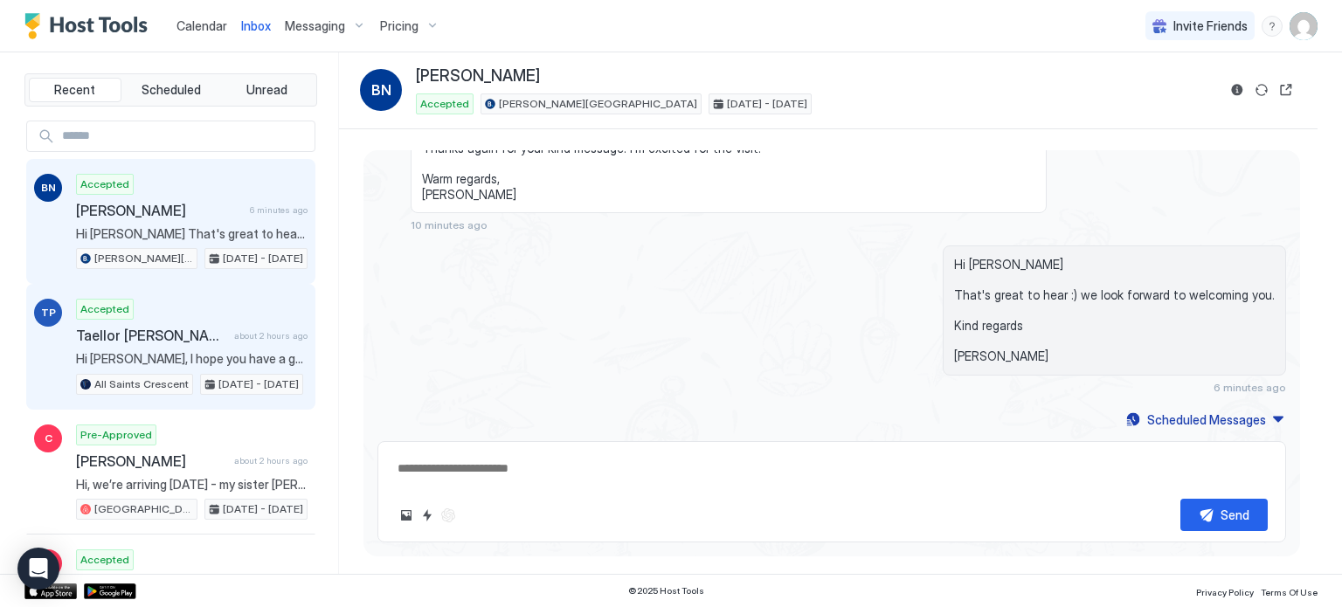 This screenshot has height=607, width=1342. I want to click on span: 10 minutes ago, so click(449, 224).